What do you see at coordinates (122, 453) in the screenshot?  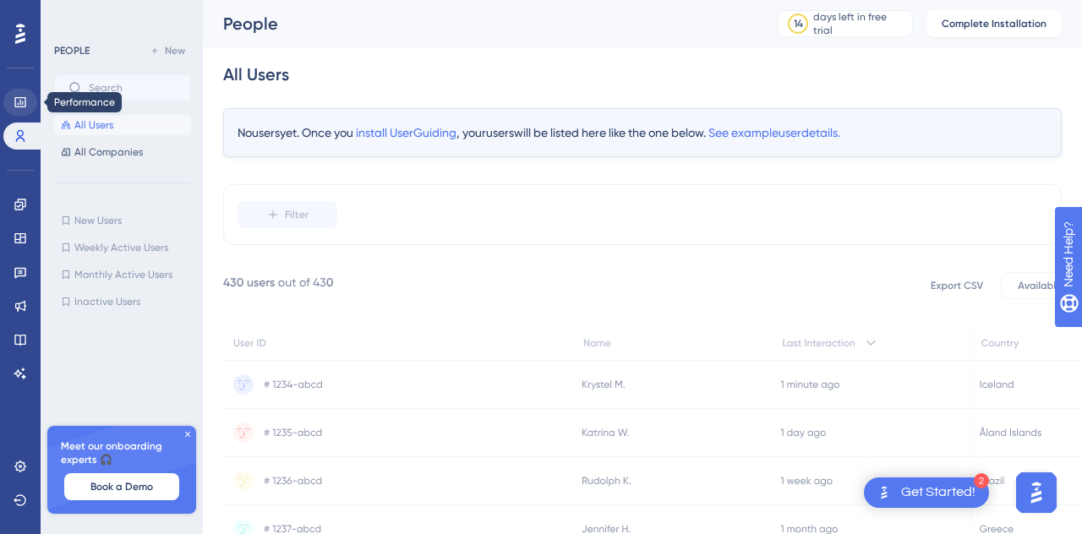 I see `span: Meet our onboarding experts 🎧` at bounding box center [122, 453].